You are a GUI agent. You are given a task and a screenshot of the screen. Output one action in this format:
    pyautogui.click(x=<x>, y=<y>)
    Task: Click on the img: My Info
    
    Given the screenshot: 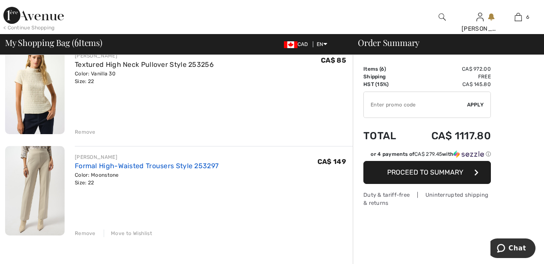 What is the action you would take?
    pyautogui.click(x=480, y=17)
    